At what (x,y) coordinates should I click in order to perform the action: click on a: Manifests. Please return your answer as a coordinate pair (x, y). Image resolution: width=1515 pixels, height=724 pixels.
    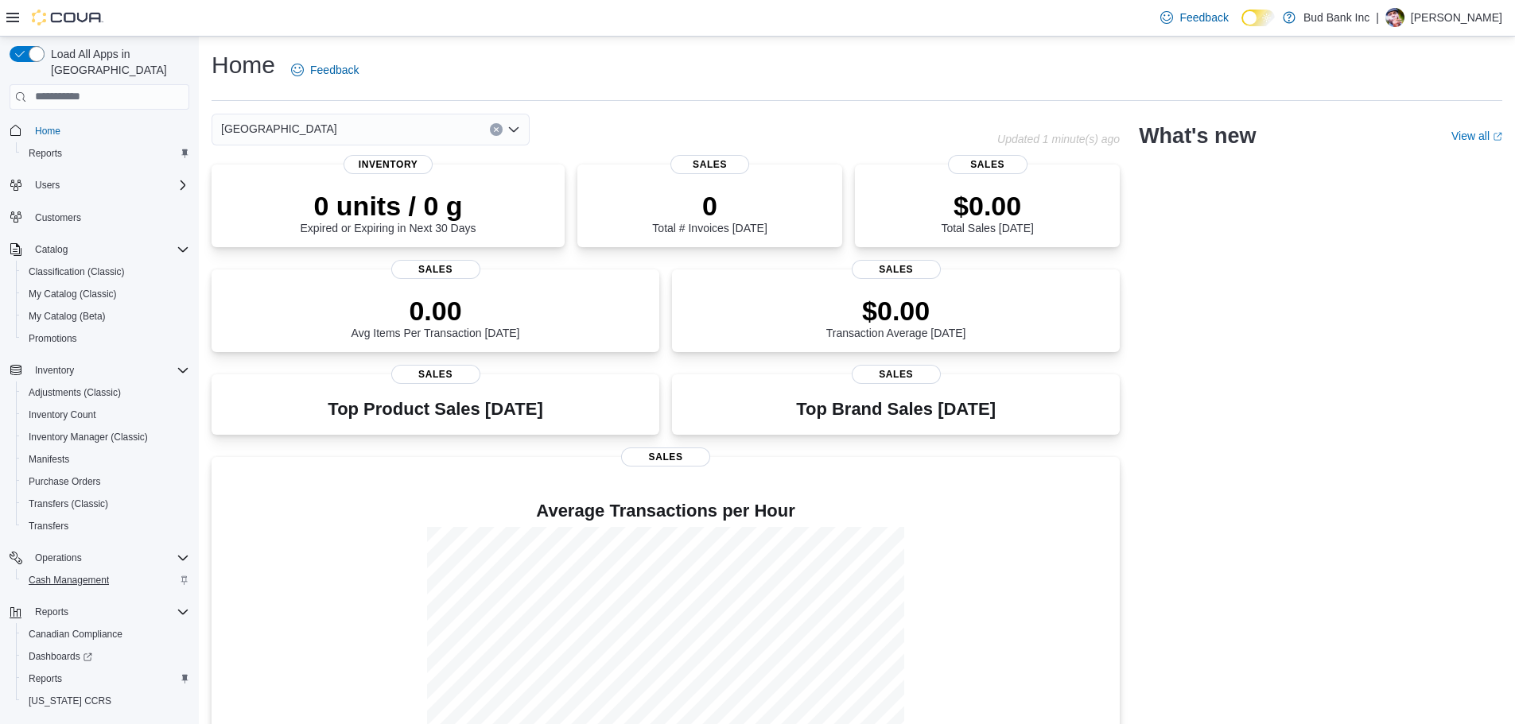
    Looking at the image, I should click on (49, 460).